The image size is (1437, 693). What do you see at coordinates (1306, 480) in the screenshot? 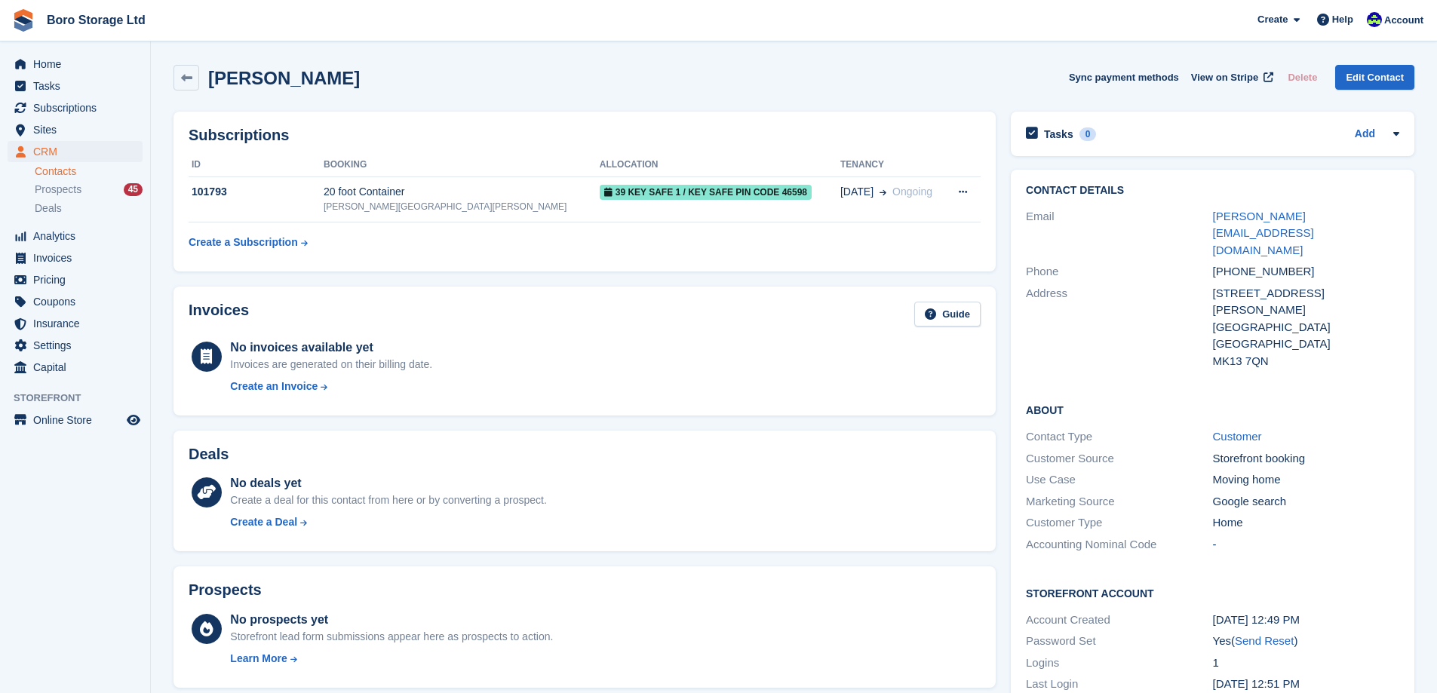
I see `div: Moving home` at bounding box center [1306, 480].